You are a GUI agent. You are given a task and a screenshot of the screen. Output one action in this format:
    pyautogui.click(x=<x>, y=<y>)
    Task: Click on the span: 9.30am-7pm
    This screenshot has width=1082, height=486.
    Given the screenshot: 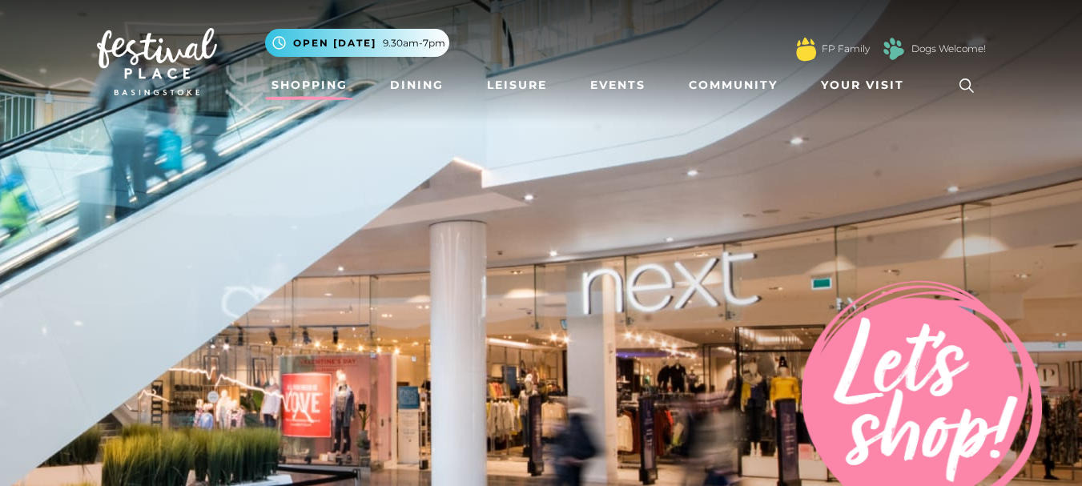 What is the action you would take?
    pyautogui.click(x=414, y=43)
    